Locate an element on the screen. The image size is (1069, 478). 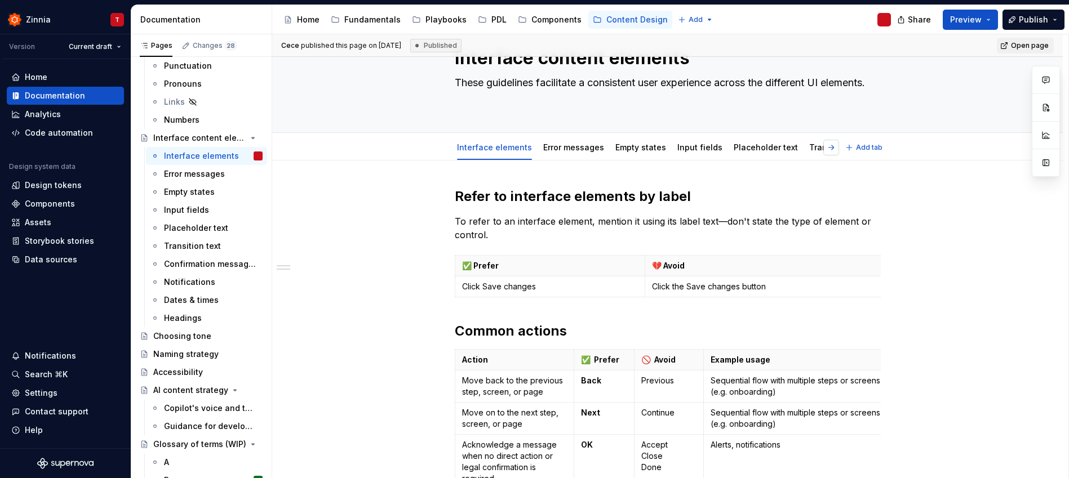
a: Fundamentals is located at coordinates (366, 20).